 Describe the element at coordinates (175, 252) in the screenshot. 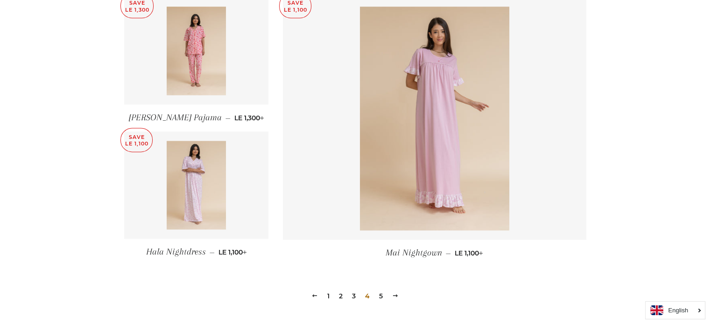

I see `span: Hala Nightdress` at that location.